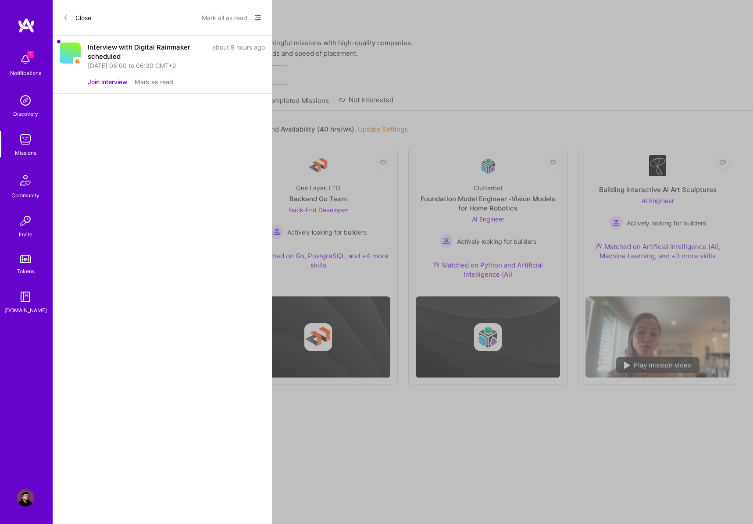 The height and width of the screenshot is (524, 753). What do you see at coordinates (77, 18) in the screenshot?
I see `button: Close` at bounding box center [77, 18].